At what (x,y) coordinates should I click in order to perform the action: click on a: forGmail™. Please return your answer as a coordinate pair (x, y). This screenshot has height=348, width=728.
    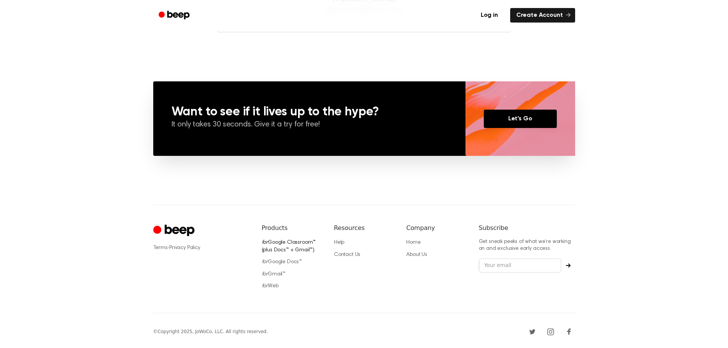
    Looking at the image, I should click on (274, 274).